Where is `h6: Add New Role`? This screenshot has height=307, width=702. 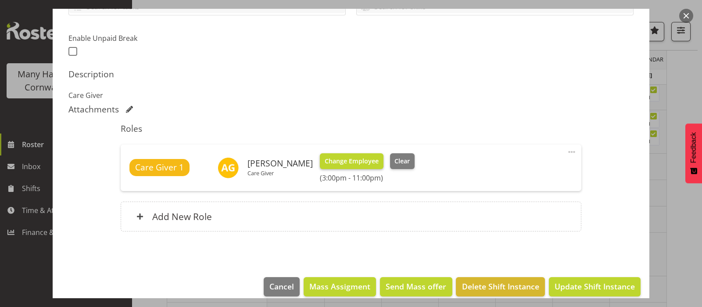
h6: Add New Role is located at coordinates (182, 216).